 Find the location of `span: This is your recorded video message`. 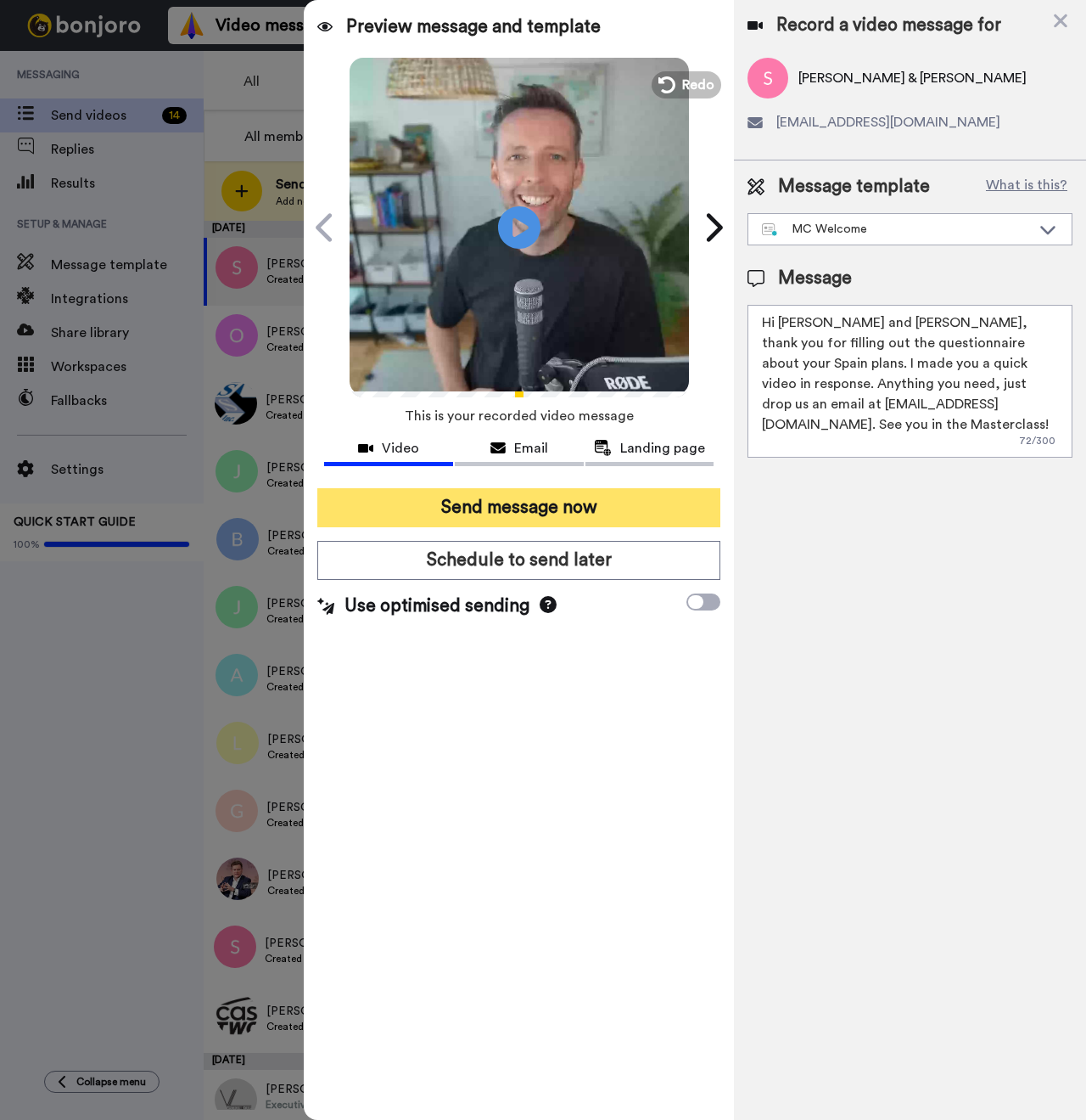

span: This is your recorded video message is located at coordinates (520, 416).